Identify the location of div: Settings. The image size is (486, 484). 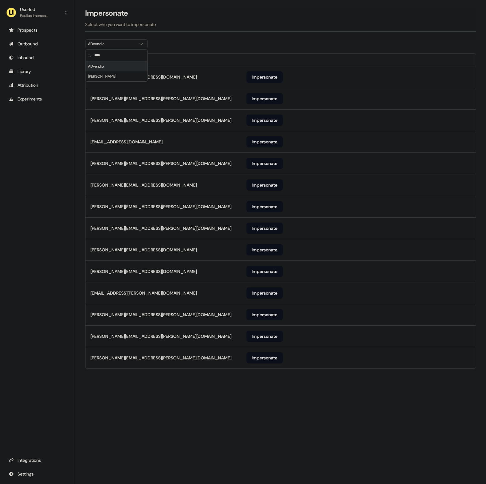
(37, 474).